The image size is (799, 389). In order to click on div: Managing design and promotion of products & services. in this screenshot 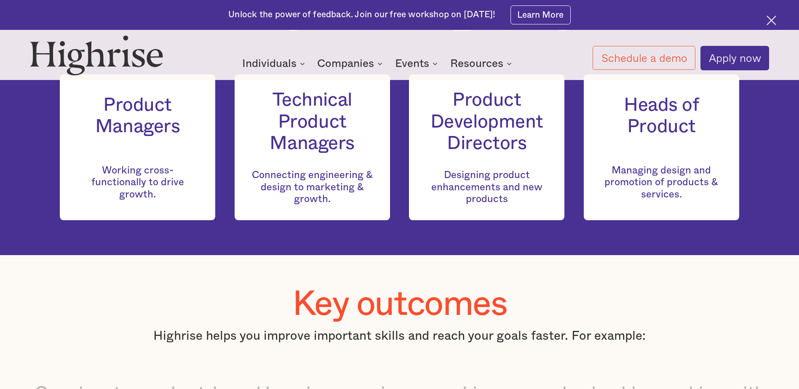, I will do `click(662, 177)`.